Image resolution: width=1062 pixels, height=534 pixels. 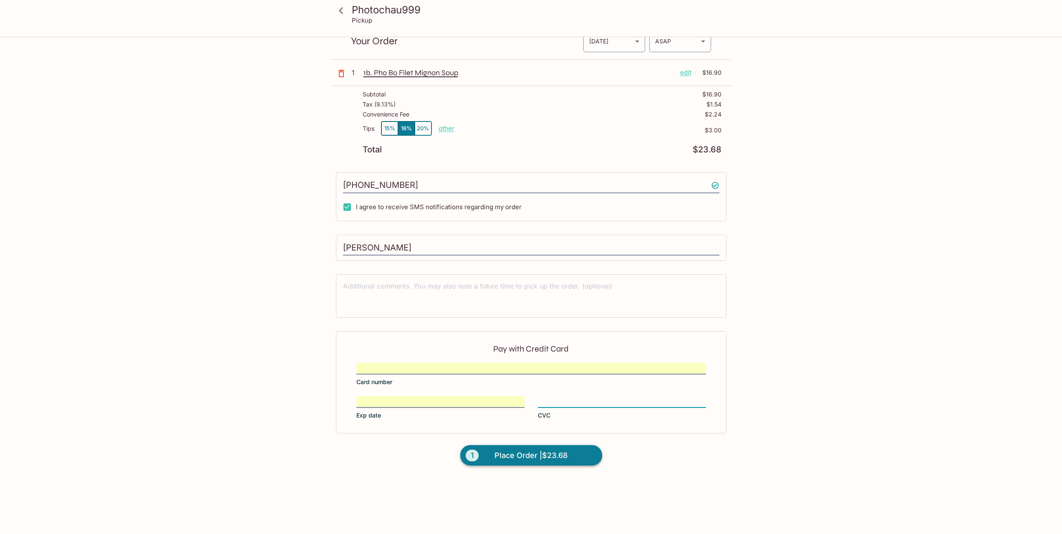 What do you see at coordinates (356, 73) in the screenshot?
I see `p: 1` at bounding box center [356, 73].